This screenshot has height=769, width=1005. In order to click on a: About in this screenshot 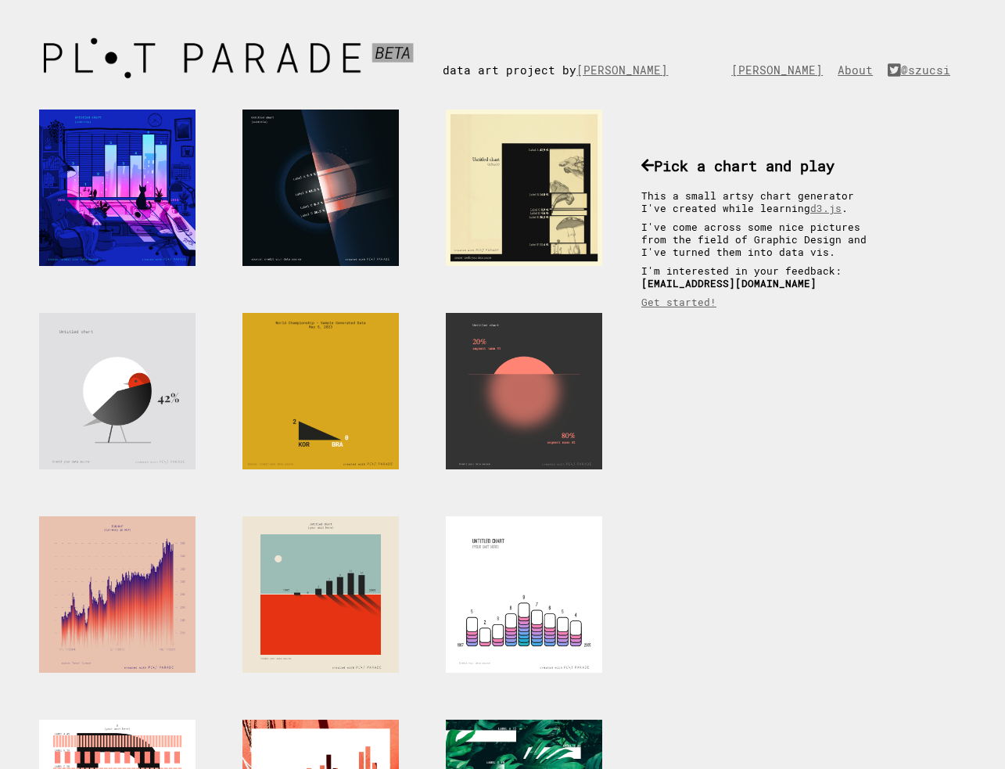, I will do `click(859, 70)`.